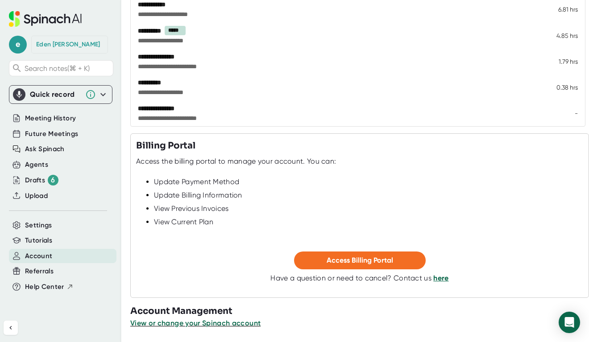  What do you see at coordinates (166, 146) in the screenshot?
I see `h3: Billing Portal` at bounding box center [166, 146].